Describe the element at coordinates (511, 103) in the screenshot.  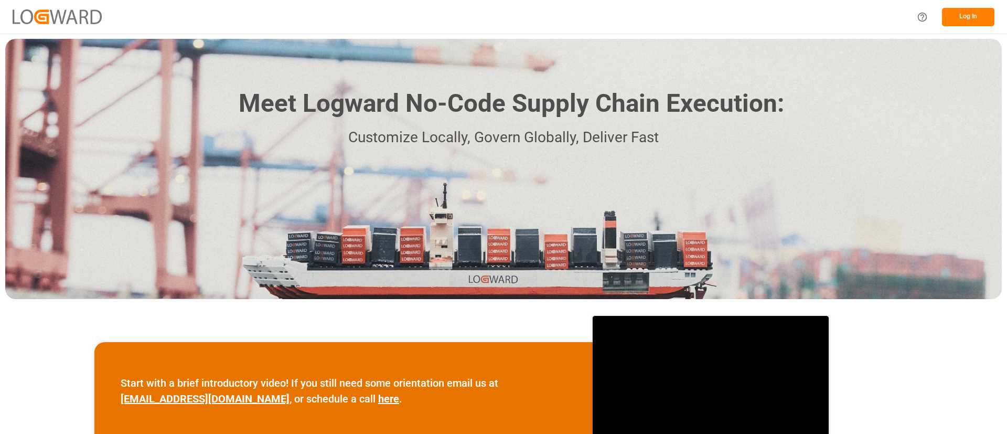
I see `h1: Meet Logward No-Code Supply Chain Execution:` at that location.